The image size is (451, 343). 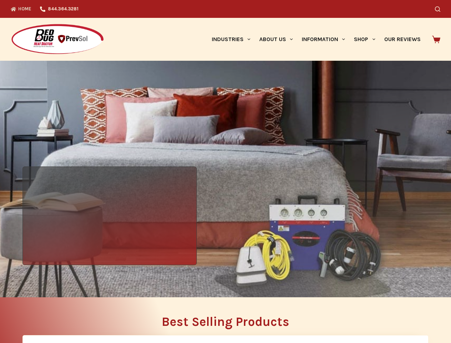 I want to click on nav: Primary, so click(x=316, y=39).